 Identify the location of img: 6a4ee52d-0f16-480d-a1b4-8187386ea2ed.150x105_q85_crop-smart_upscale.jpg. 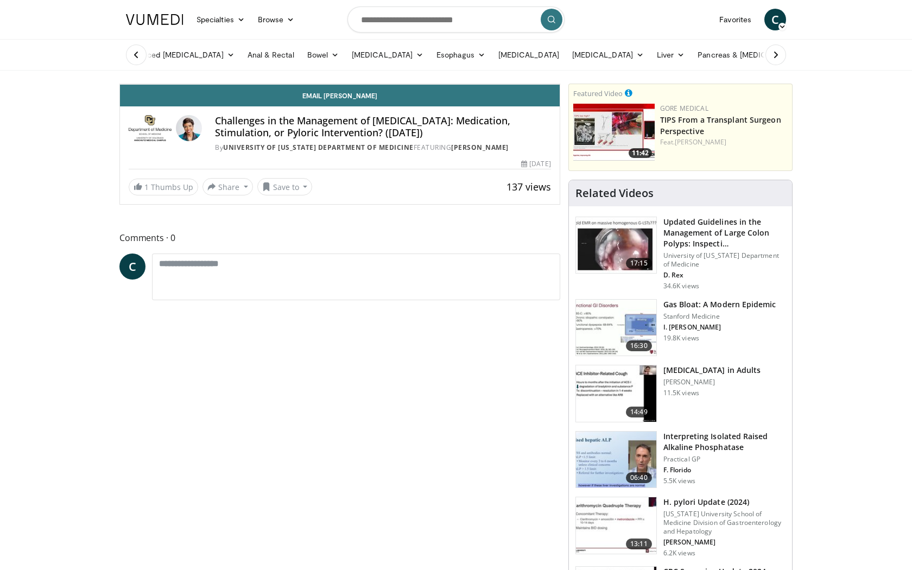
(616, 460).